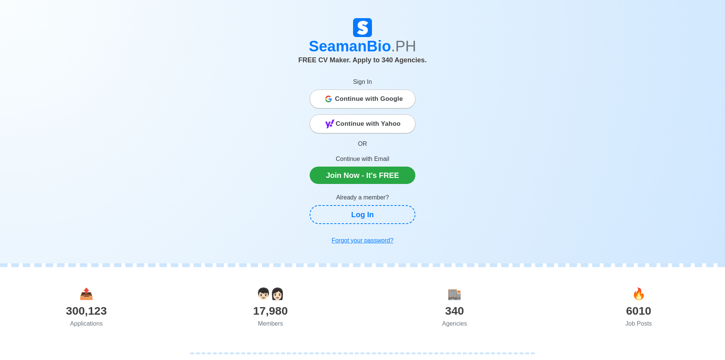 Image resolution: width=725 pixels, height=360 pixels. Describe the element at coordinates (363, 124) in the screenshot. I see `button: Continue with Yahoo` at that location.